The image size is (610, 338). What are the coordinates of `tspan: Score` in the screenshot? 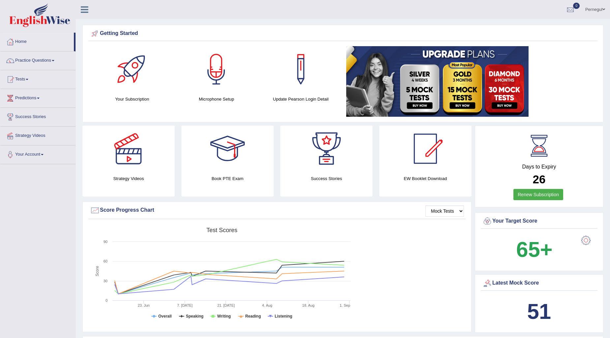 It's located at (97, 271).